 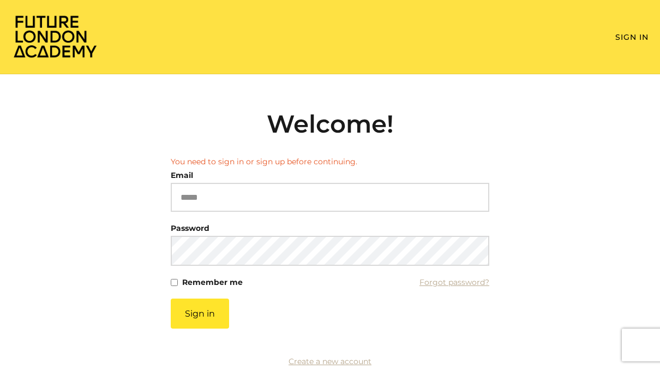 I want to click on img: Home Page, so click(x=55, y=36).